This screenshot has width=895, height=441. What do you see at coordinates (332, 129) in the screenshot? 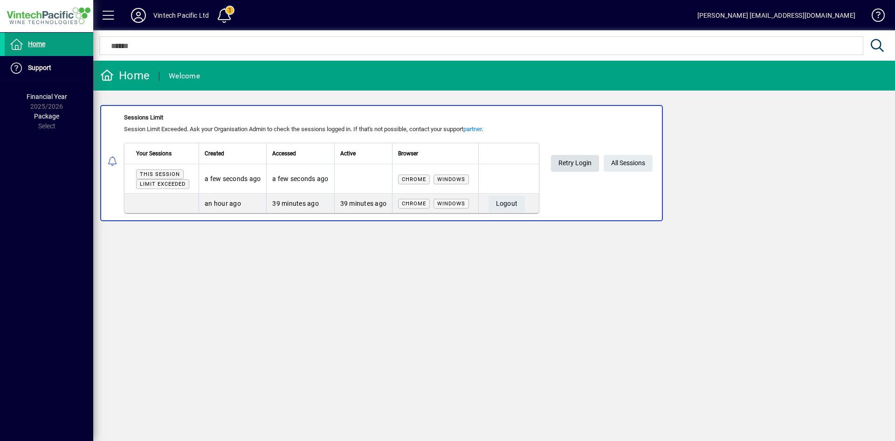
I see `div: Session Limit Exceeded. Ask your Organisation Admin to check the sessions logged in. If that's no...` at bounding box center [332, 129].